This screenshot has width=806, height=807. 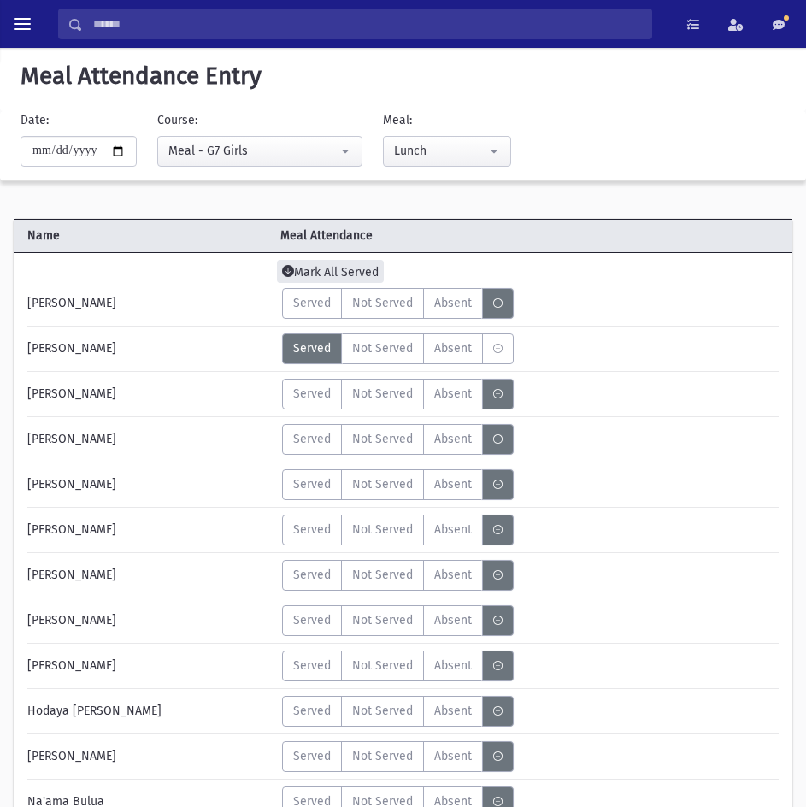 What do you see at coordinates (403, 76) in the screenshot?
I see `h5: Meal Attendance Entry` at bounding box center [403, 76].